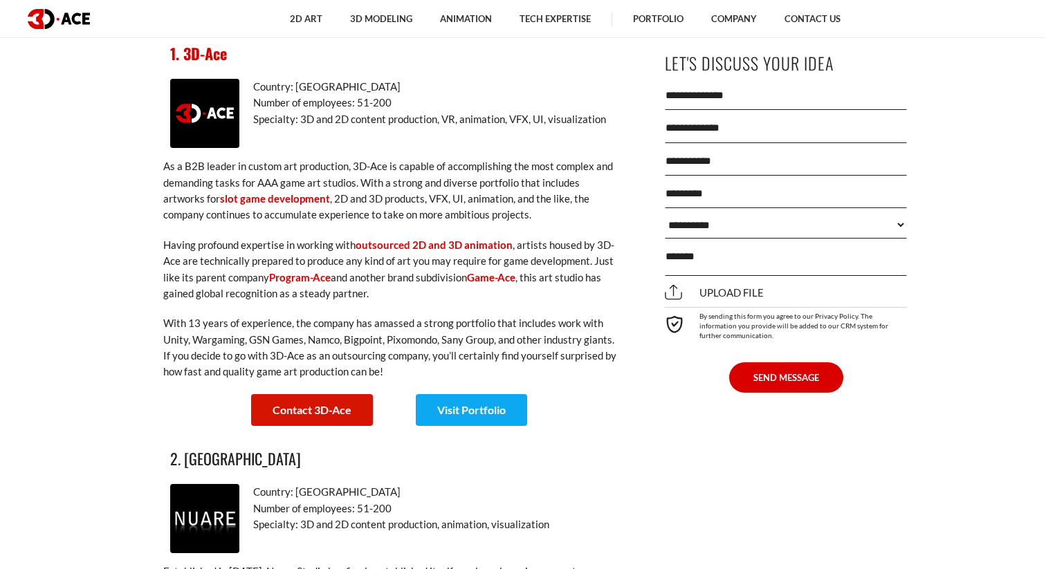  Describe the element at coordinates (786, 324) in the screenshot. I see `div: By sending this form you agree to our Privacy Policy. The information you provide will be added t...` at that location.